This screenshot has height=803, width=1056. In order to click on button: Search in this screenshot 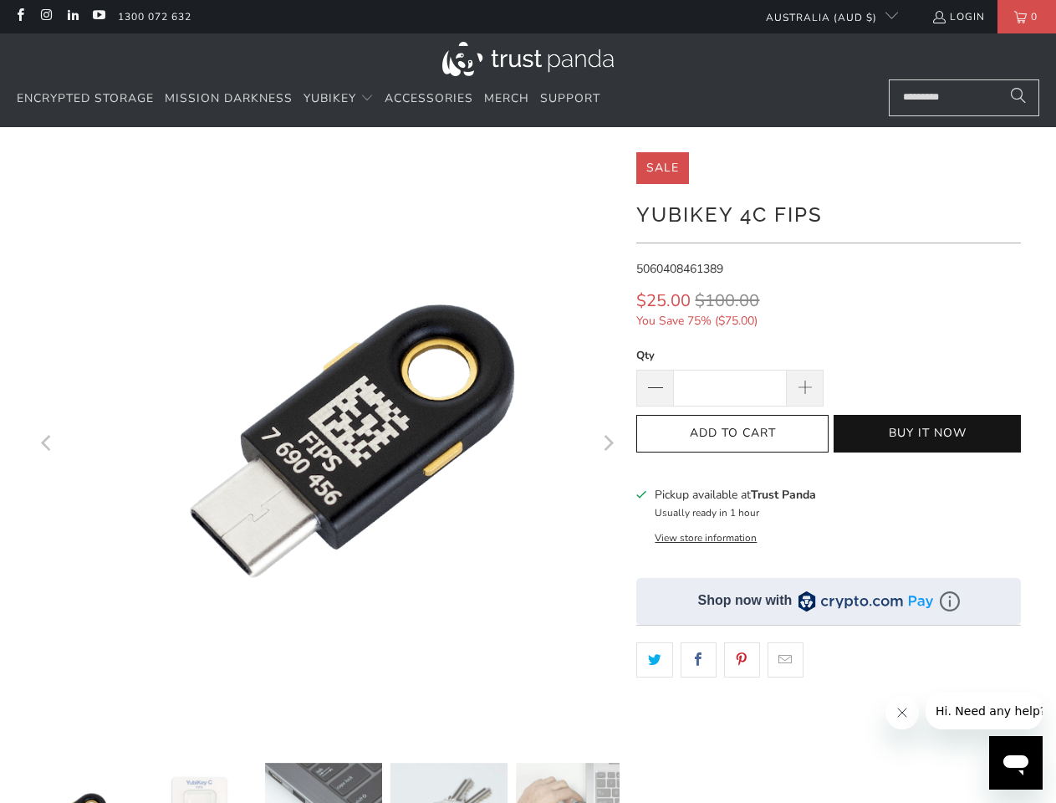, I will do `click(1018, 98)`.